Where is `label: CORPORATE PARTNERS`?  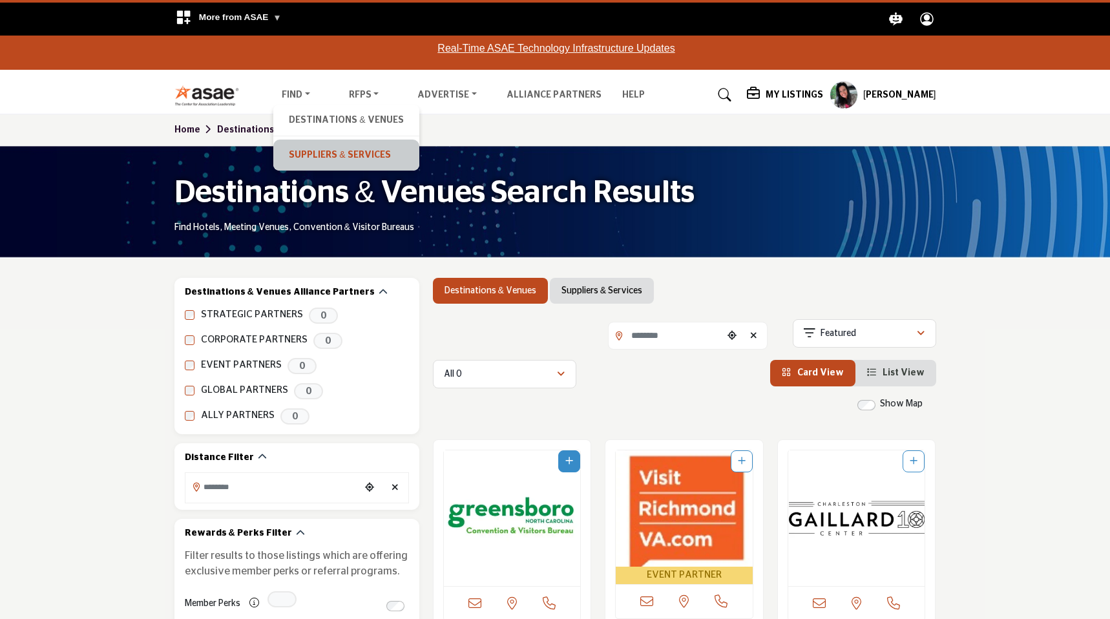 label: CORPORATE PARTNERS is located at coordinates (254, 340).